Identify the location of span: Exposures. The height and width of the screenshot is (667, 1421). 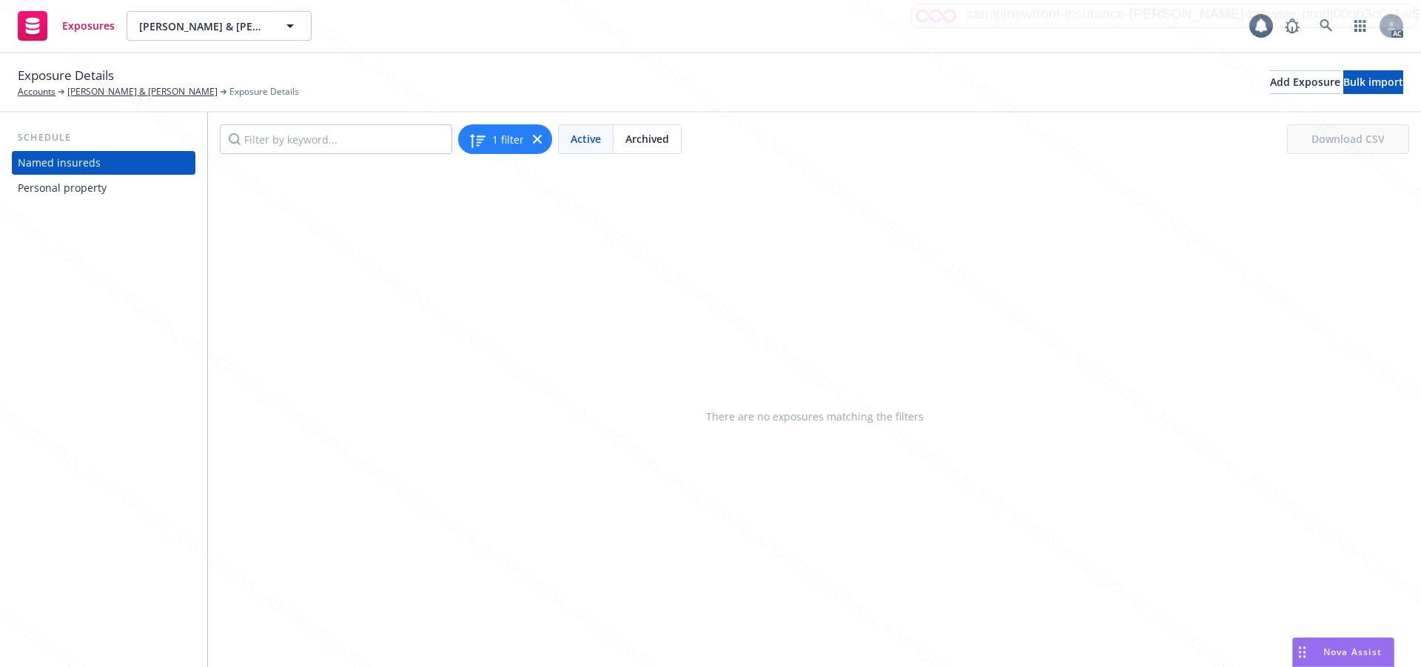
(88, 26).